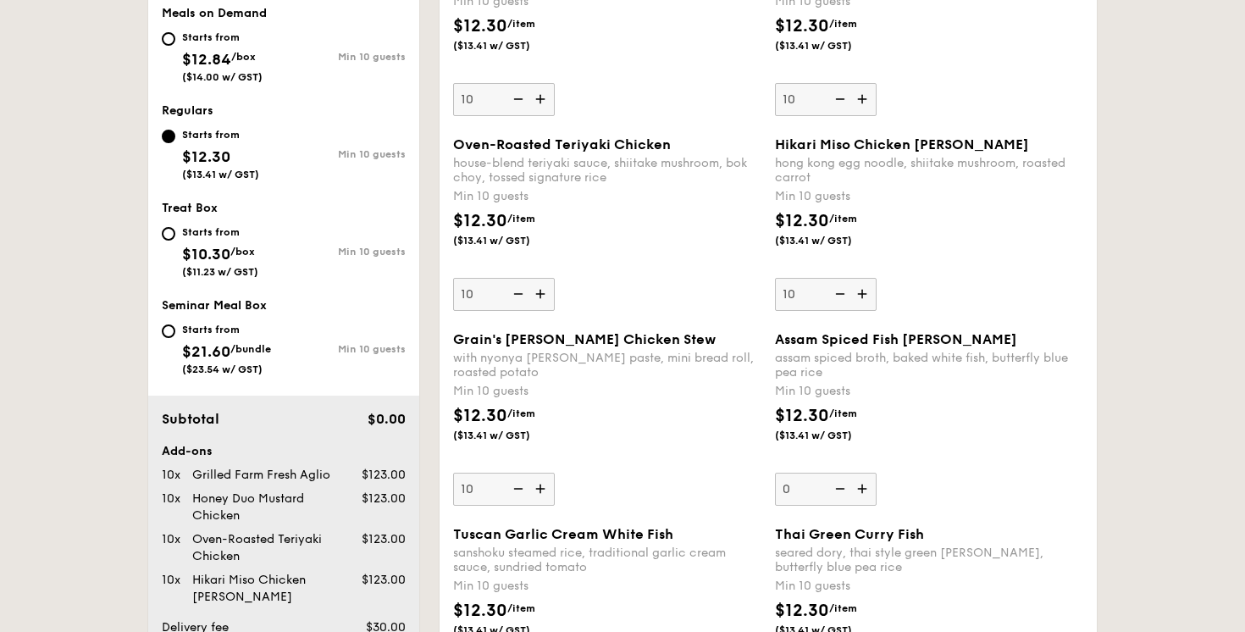 This screenshot has height=632, width=1245. Describe the element at coordinates (386, 418) in the screenshot. I see `span: $0.00` at that location.